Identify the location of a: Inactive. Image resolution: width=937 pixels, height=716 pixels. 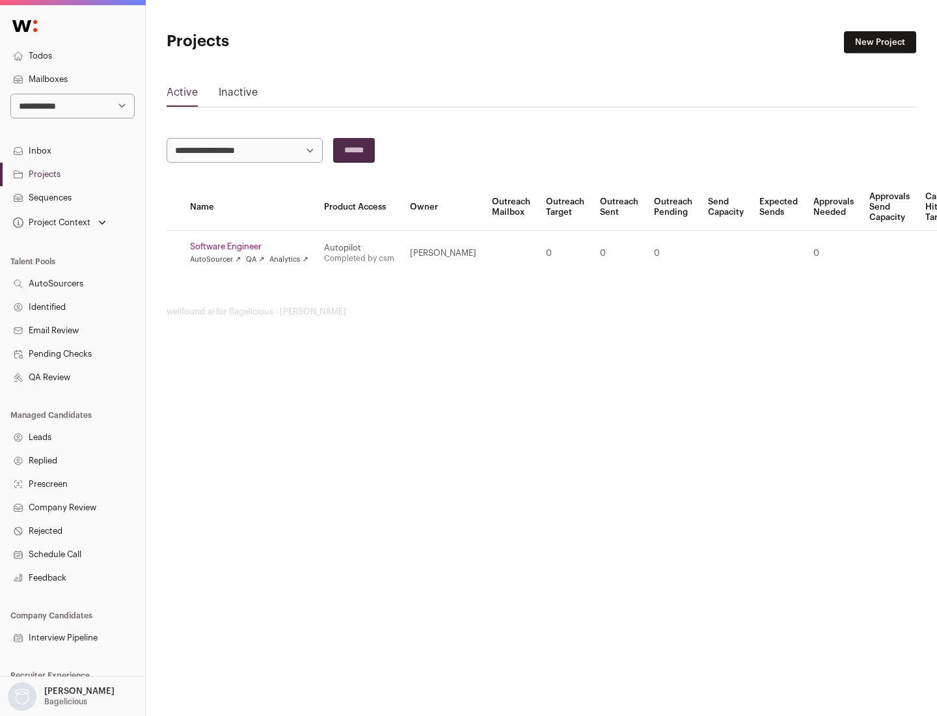
(238, 95).